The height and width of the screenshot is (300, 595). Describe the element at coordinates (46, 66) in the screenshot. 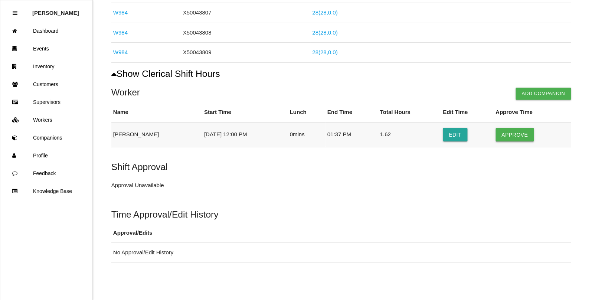

I see `a: Inventory` at that location.